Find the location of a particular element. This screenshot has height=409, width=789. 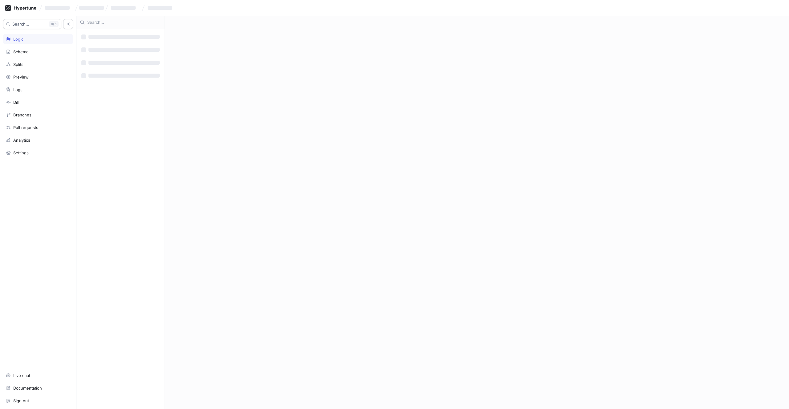

input: Search... is located at coordinates (124, 22).